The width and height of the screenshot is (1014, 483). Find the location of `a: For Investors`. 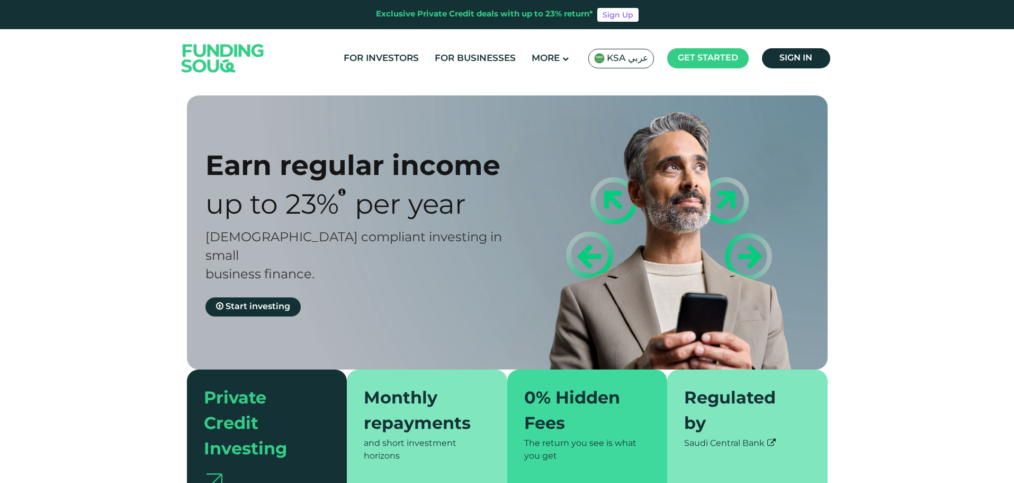

a: For Investors is located at coordinates (381, 58).